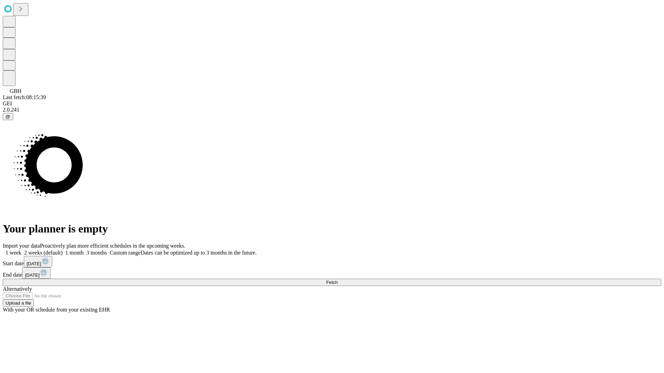 The width and height of the screenshot is (664, 373). I want to click on span: Dates can be optimized up to 3 months in the future., so click(198, 253).